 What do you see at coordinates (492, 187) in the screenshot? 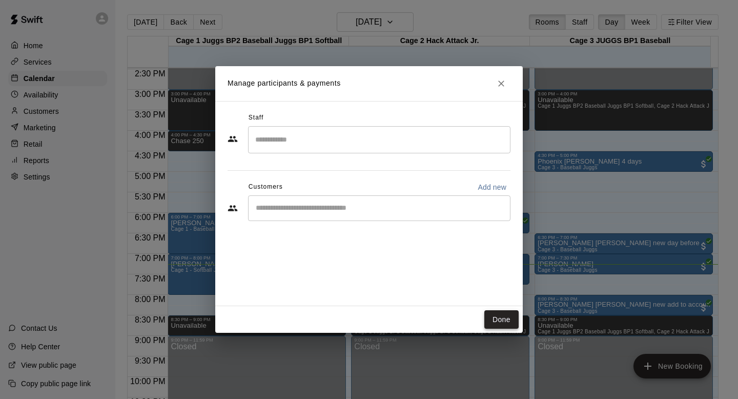
I see `button: Add new` at bounding box center [492, 187].